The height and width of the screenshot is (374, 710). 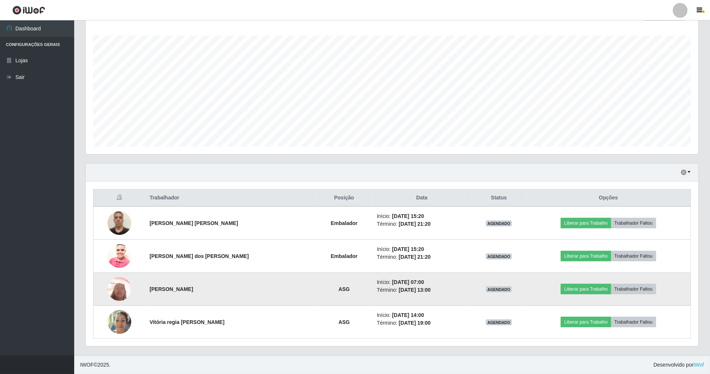 What do you see at coordinates (119, 256) in the screenshot?
I see `img: 1744125761618.jpeg` at bounding box center [119, 256].